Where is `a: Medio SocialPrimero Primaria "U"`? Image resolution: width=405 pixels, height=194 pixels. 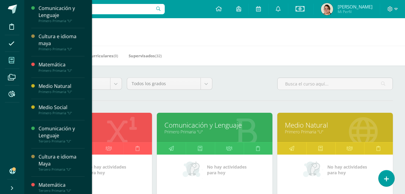
a: Medio SocialPrimero Primaria "U" is located at coordinates (62, 110).